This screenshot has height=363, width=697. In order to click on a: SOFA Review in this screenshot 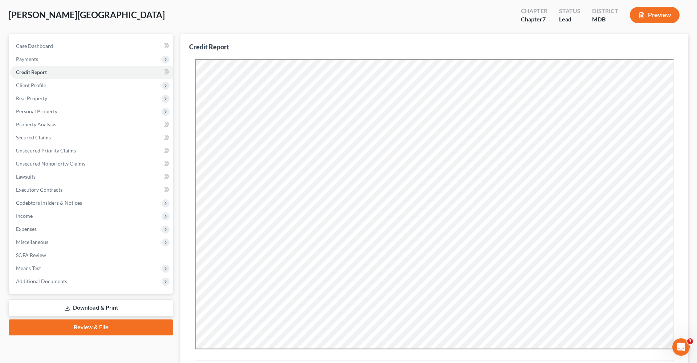, I will do `click(91, 255)`.